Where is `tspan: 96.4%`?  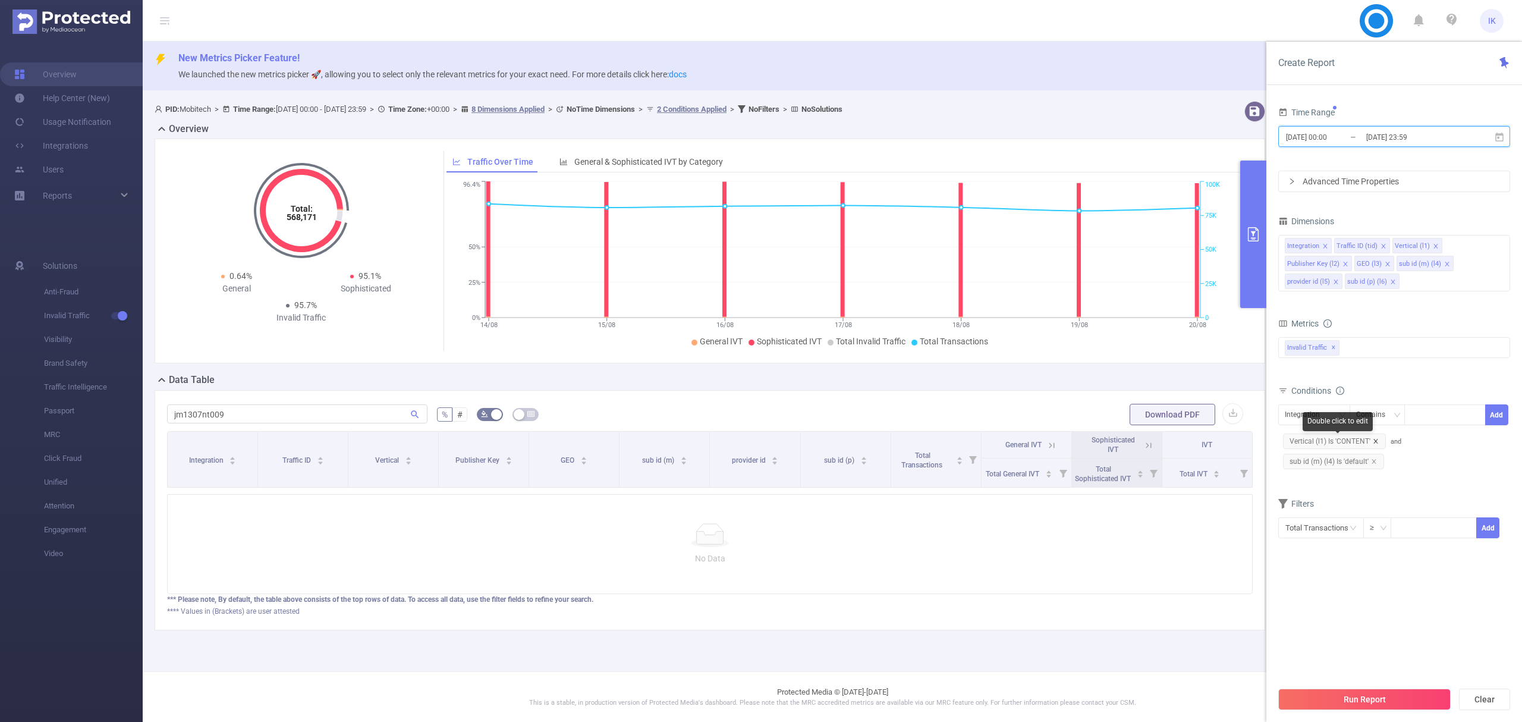
tspan: 96.4% is located at coordinates (471, 185).